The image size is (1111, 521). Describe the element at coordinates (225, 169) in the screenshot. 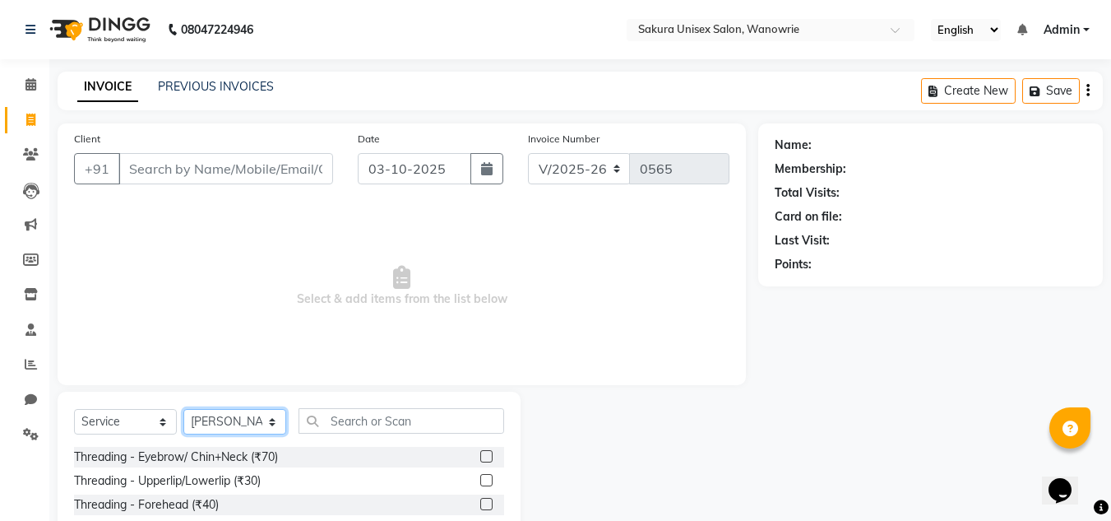

I see `input: Search by Name/Mobile/Email/Code` at that location.